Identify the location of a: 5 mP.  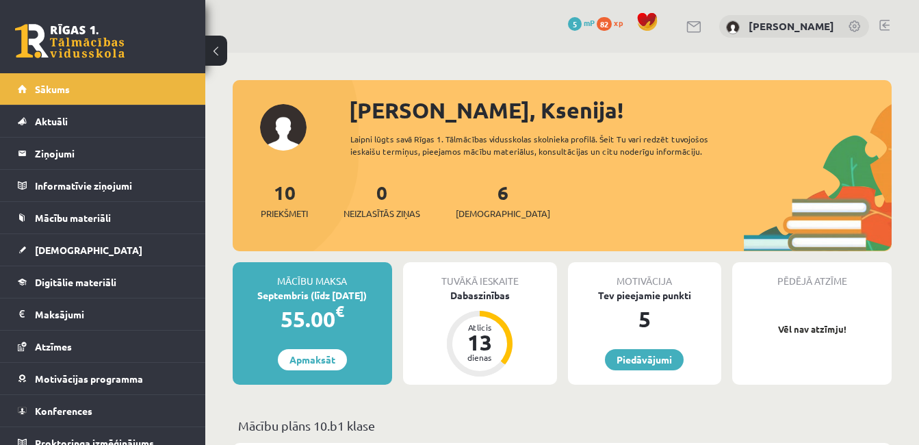
(581, 23).